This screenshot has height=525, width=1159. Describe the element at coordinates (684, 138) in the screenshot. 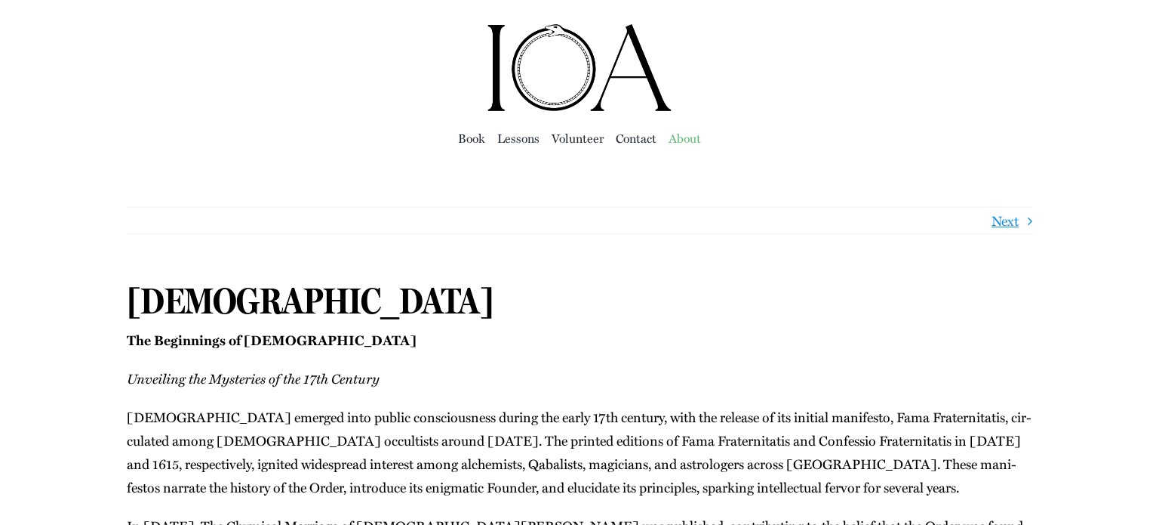

I see `a: About` at that location.